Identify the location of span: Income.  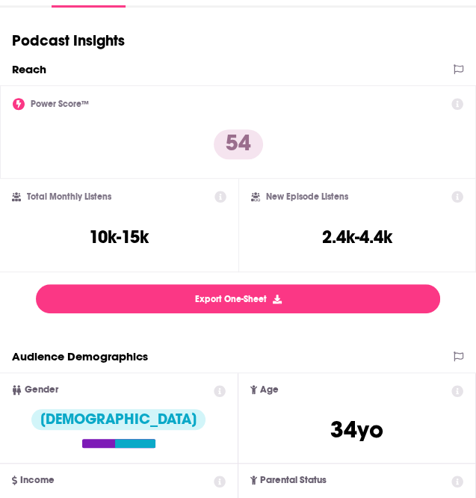
(37, 480).